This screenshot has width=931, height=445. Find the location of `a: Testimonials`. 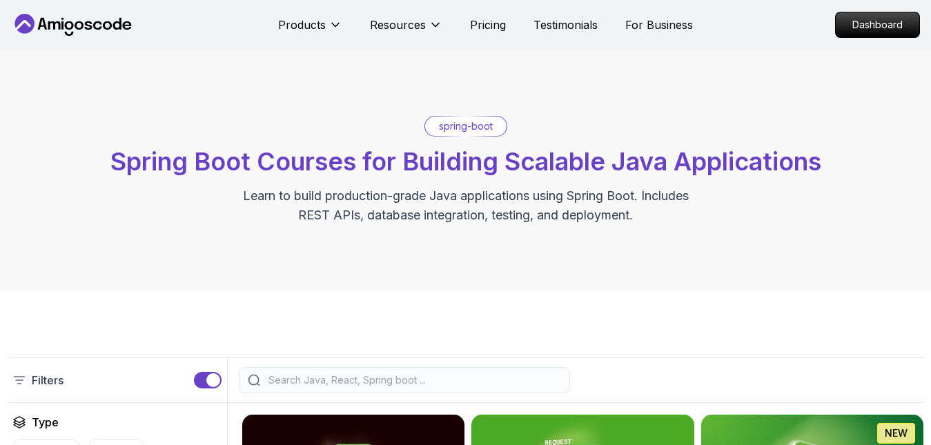

a: Testimonials is located at coordinates (565, 25).